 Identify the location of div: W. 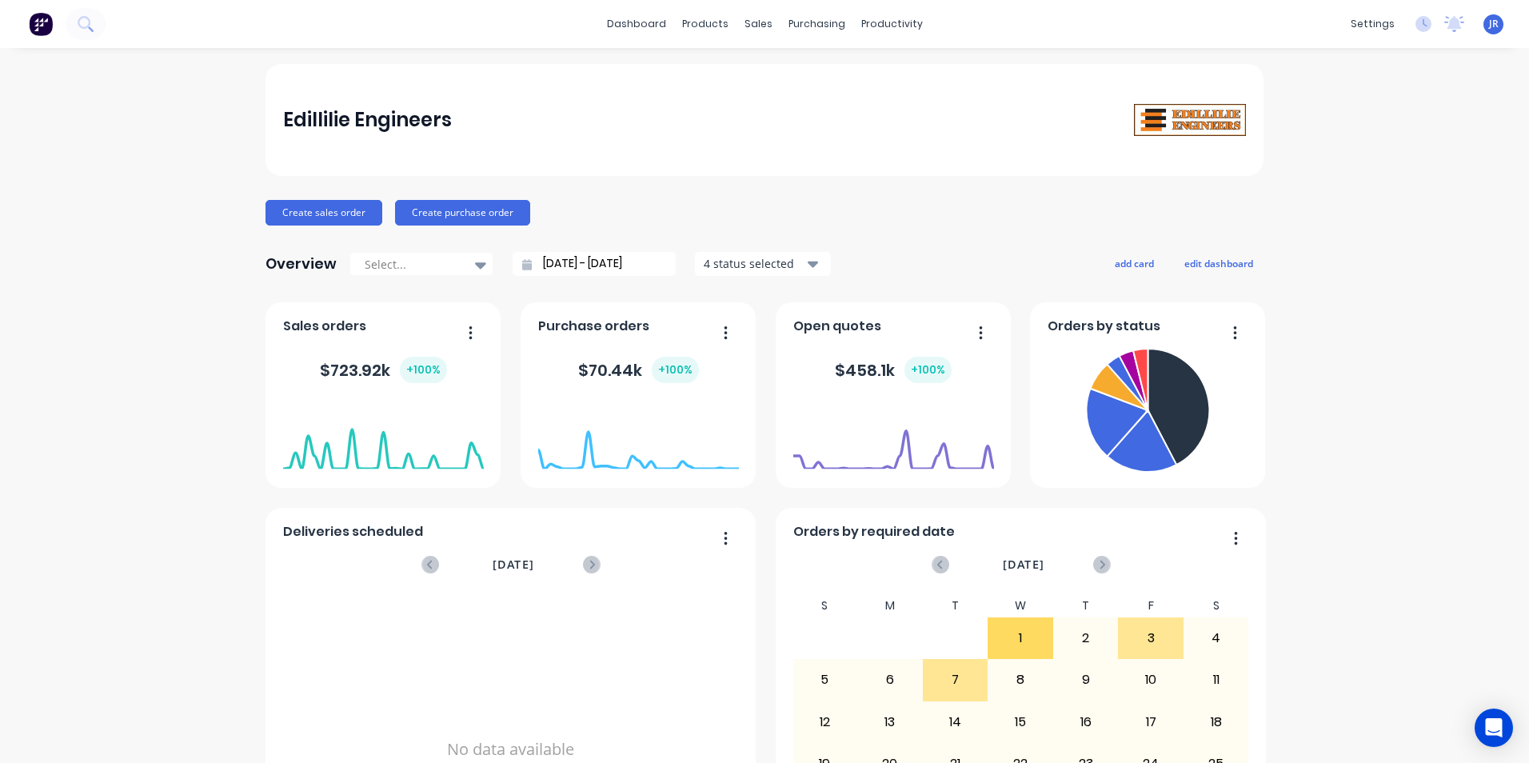
(1021, 605).